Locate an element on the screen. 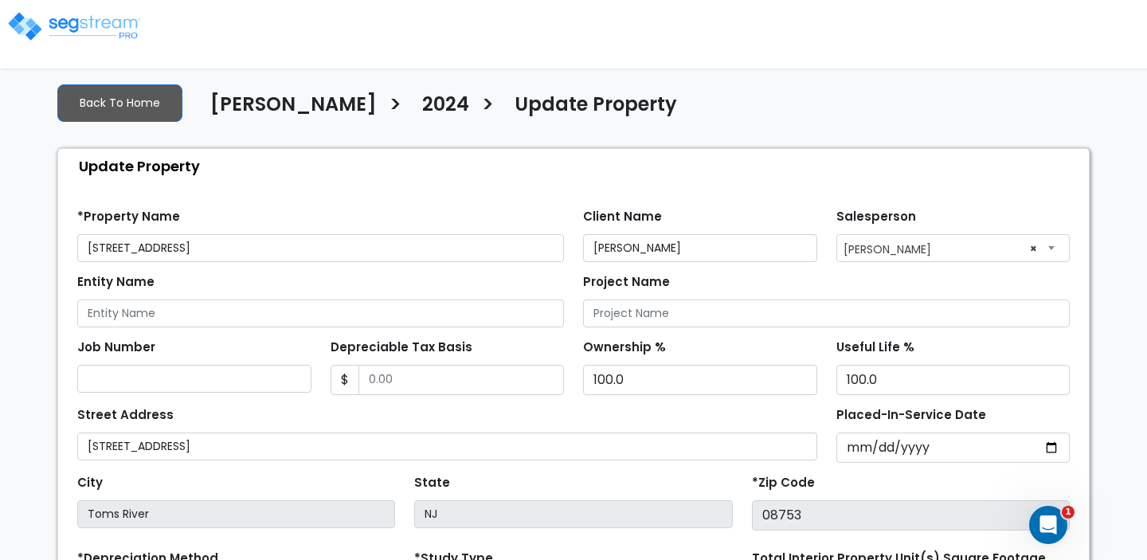 The image size is (1147, 560). label: *Zip Code is located at coordinates (783, 483).